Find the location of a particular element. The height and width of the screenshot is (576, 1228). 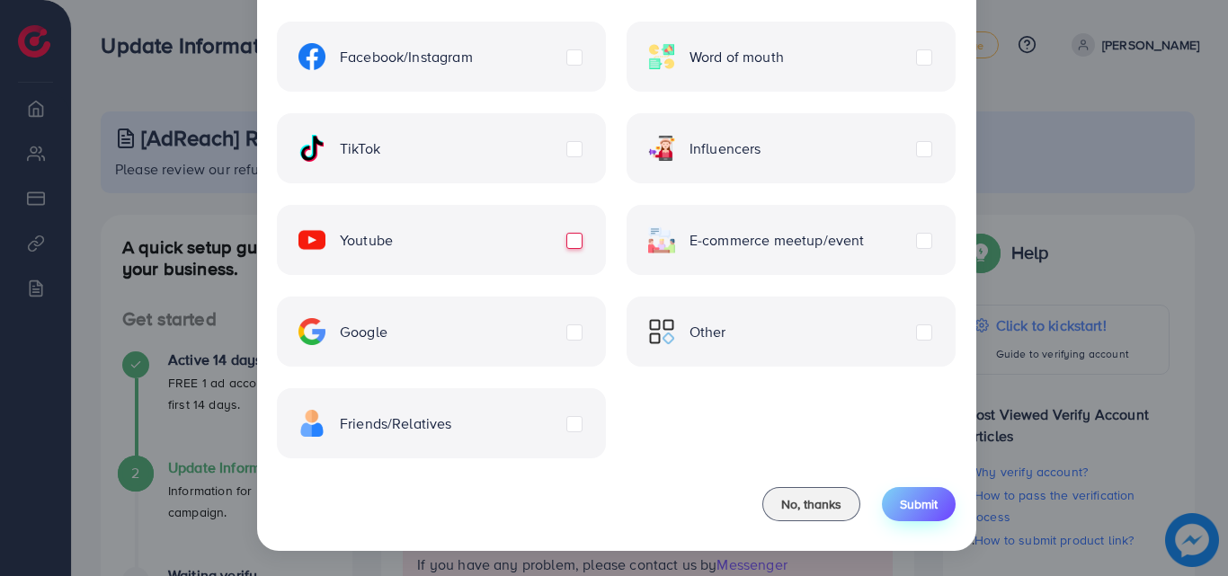

span: Influencers is located at coordinates (726, 148).